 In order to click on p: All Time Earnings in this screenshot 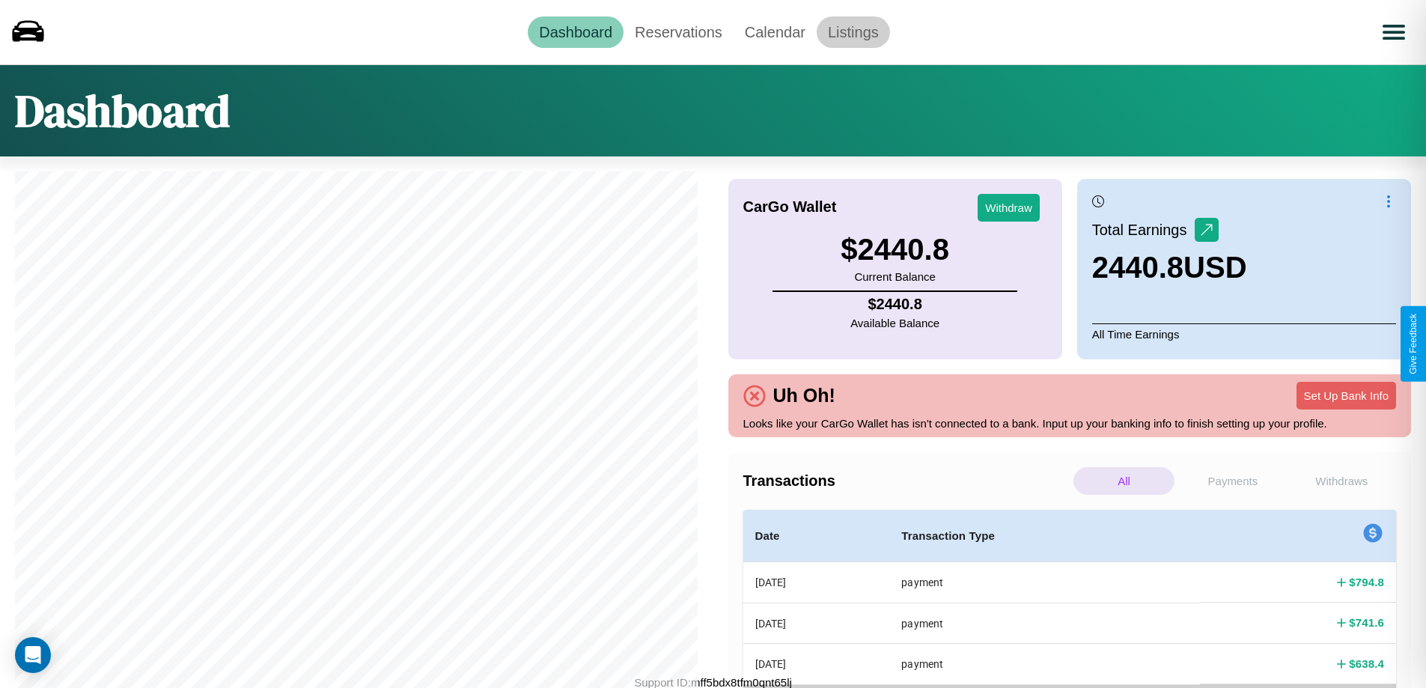, I will do `click(1244, 334)`.